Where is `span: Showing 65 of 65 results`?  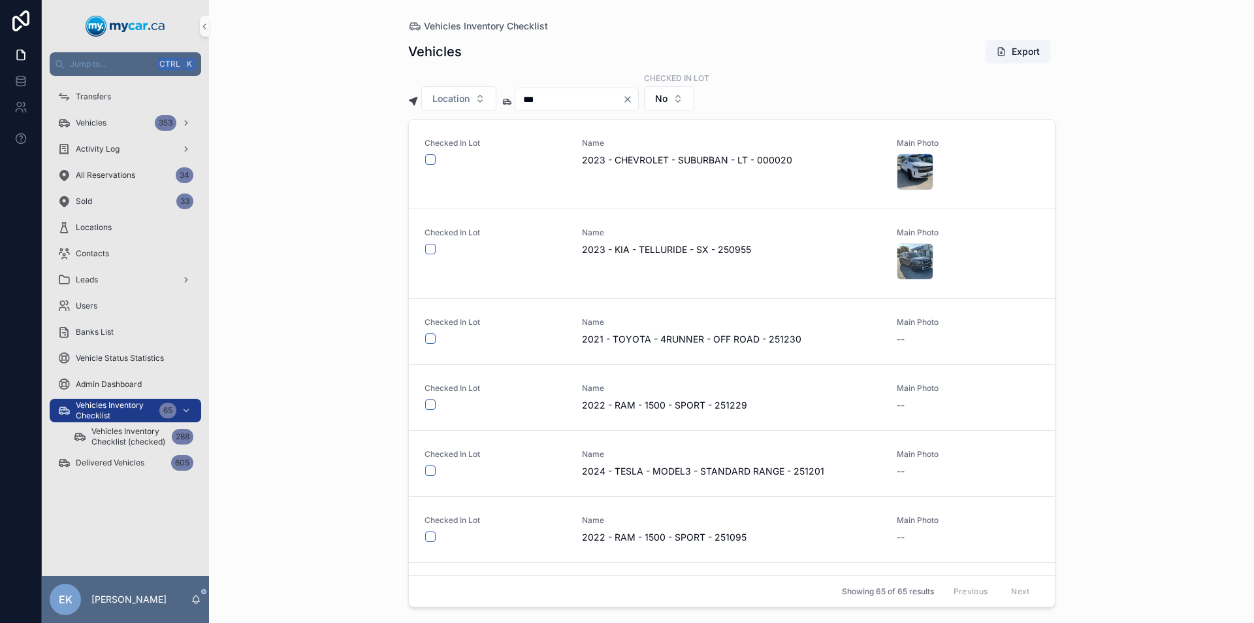 span: Showing 65 of 65 results is located at coordinates (888, 591).